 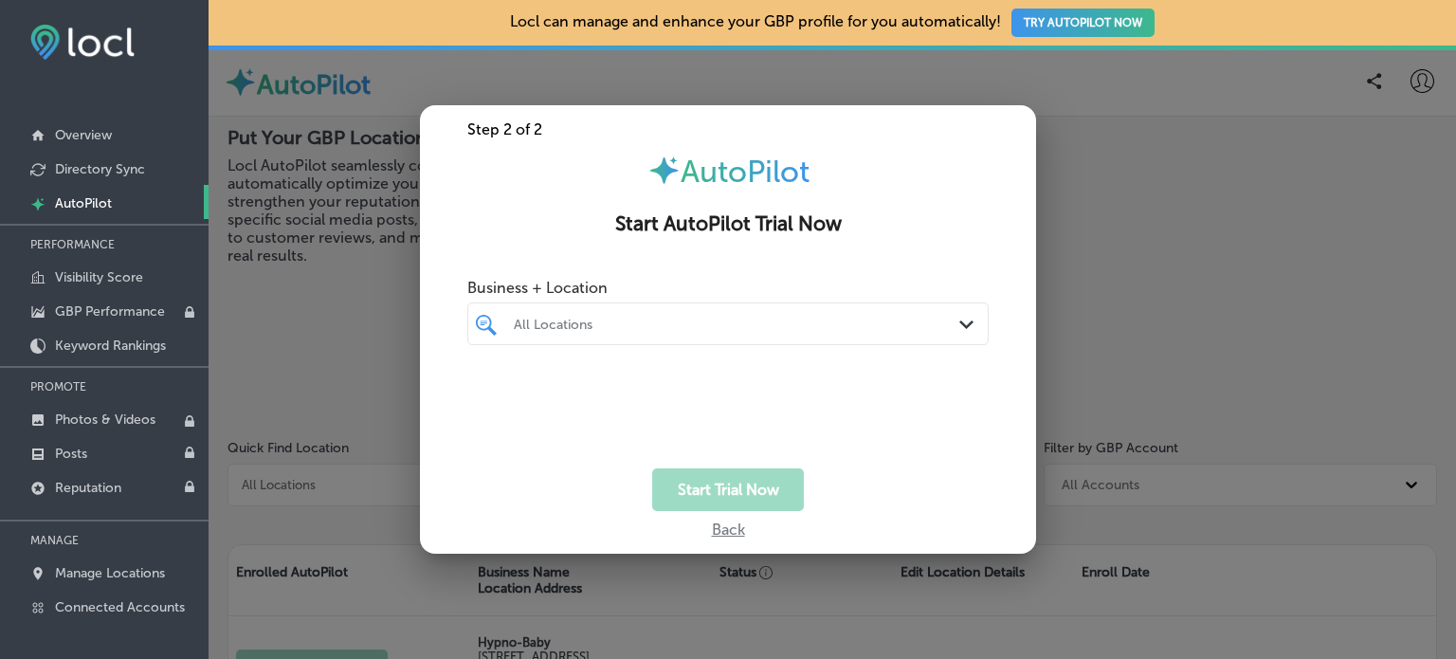 I want to click on p: Keyword Rankings, so click(x=110, y=345).